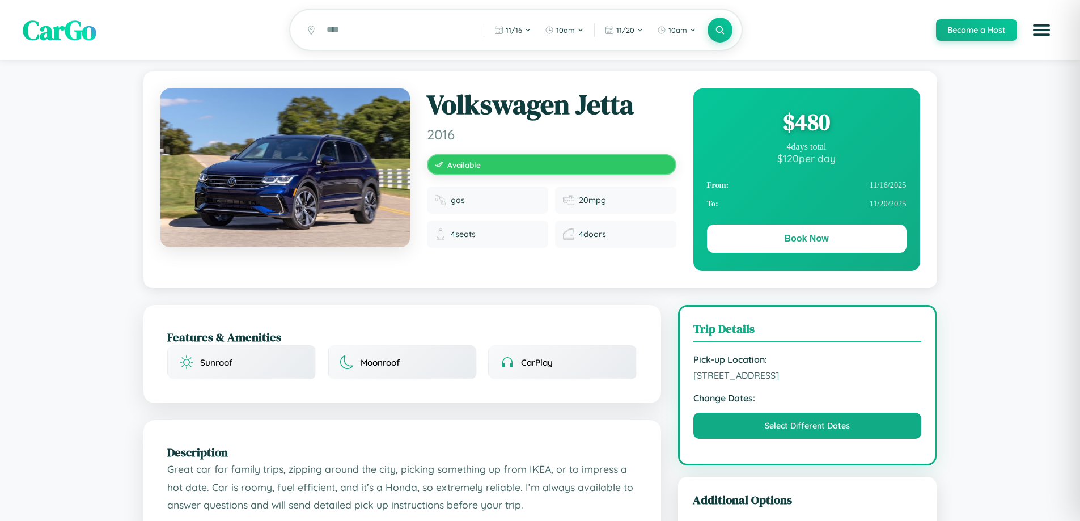 The image size is (1080, 521). Describe the element at coordinates (569, 234) in the screenshot. I see `img: Doors` at that location.